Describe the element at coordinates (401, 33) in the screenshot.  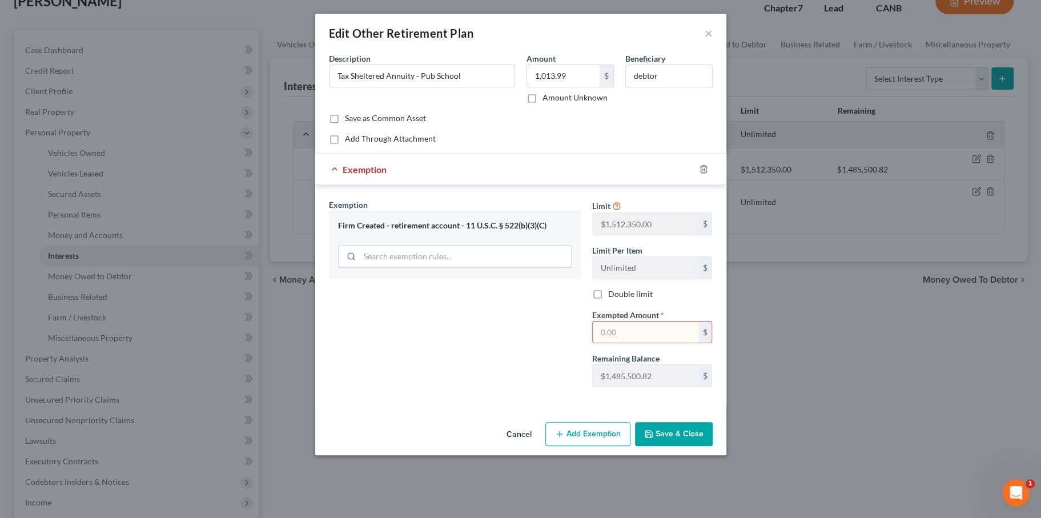
I see `div: Edit Other Retirement Plan` at that location.